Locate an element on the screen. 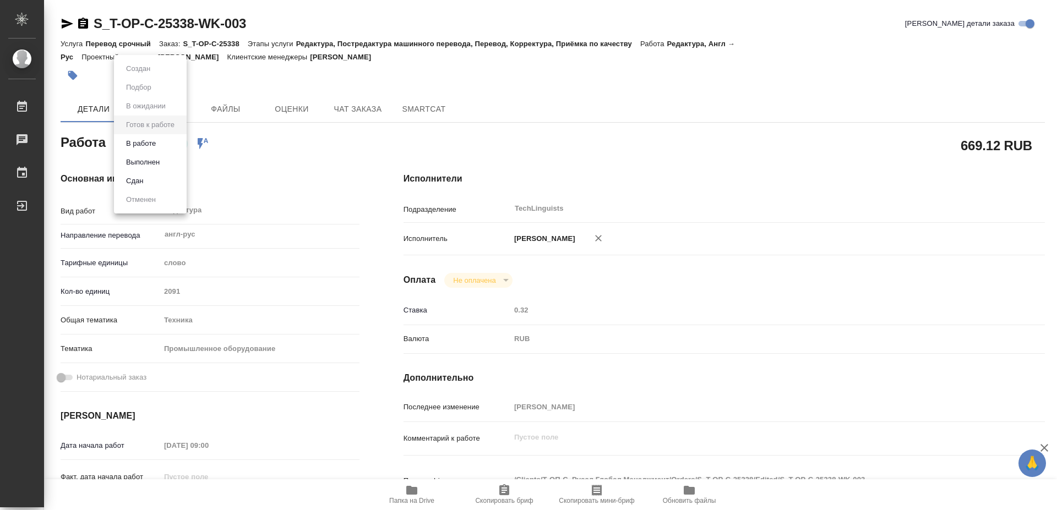  button: Готов к работе is located at coordinates (150, 125).